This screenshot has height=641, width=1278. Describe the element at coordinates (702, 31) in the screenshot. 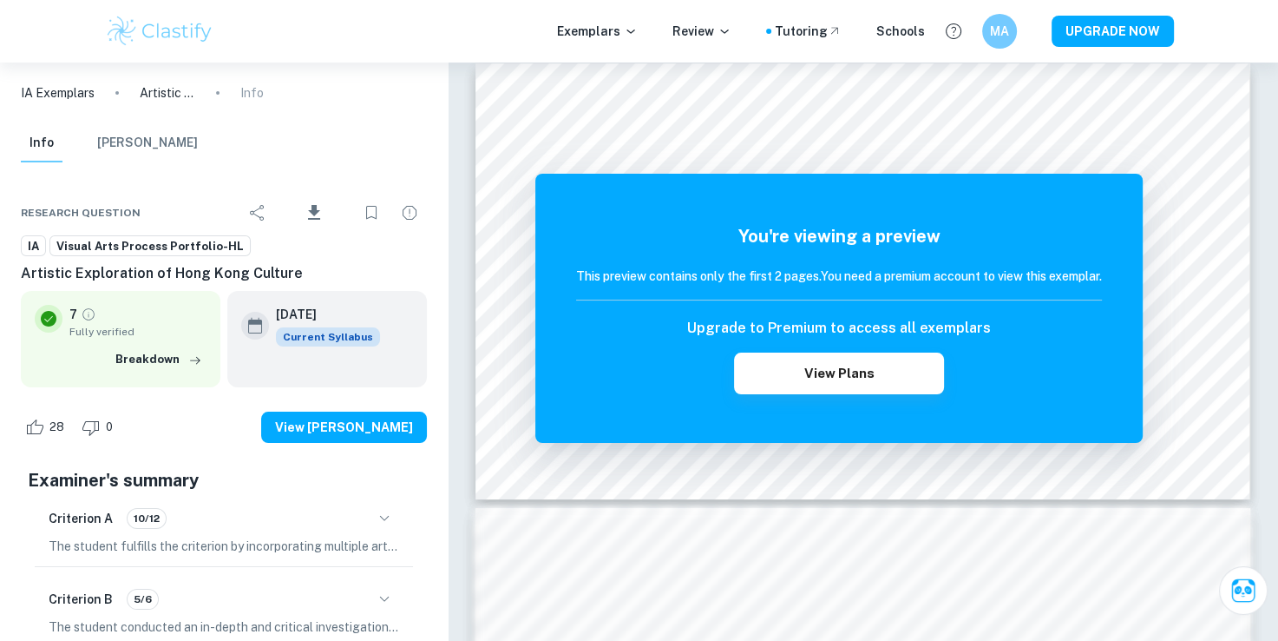

I see `p: Review` at that location.